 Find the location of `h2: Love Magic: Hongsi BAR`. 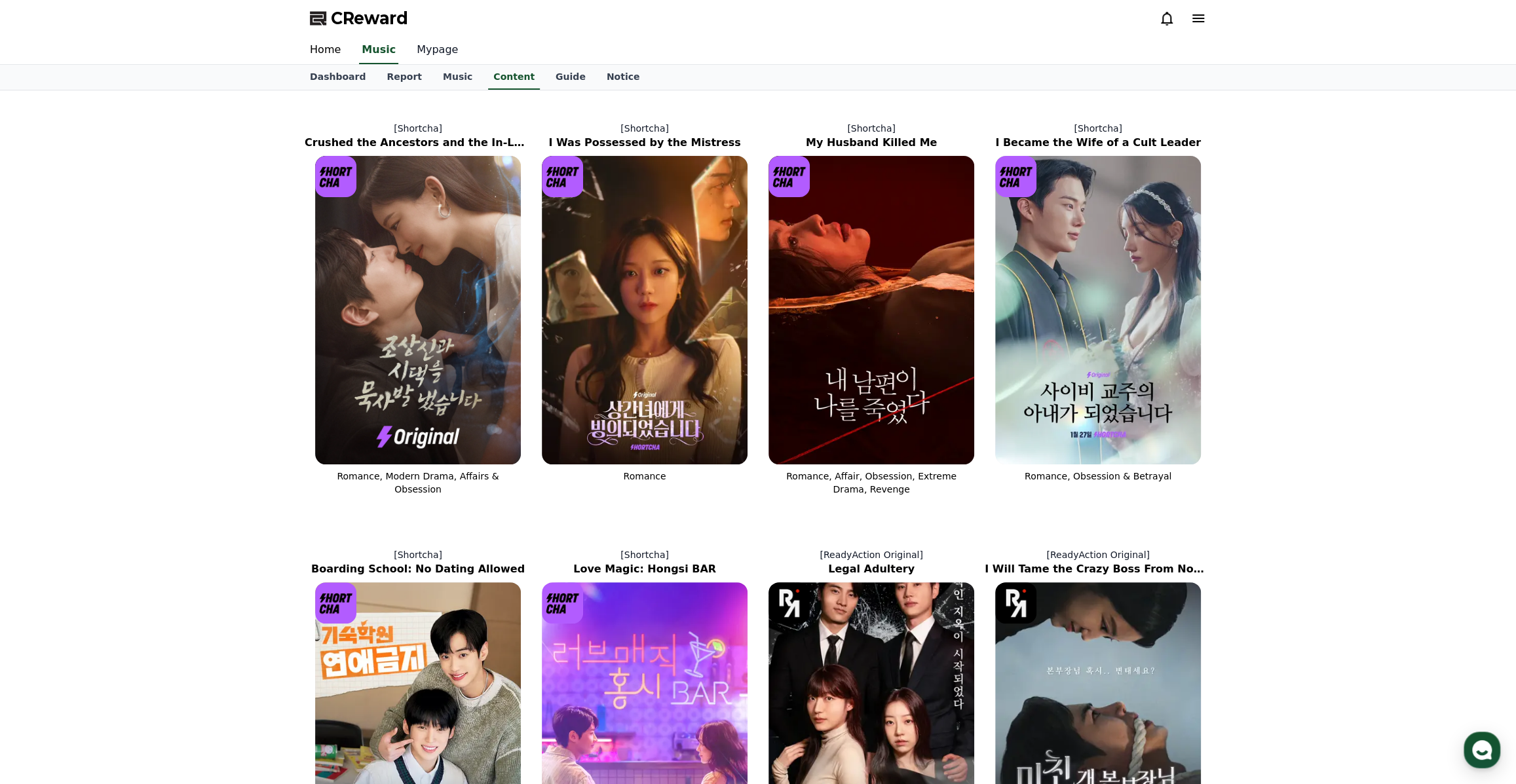

h2: Love Magic: Hongsi BAR is located at coordinates (645, 569).